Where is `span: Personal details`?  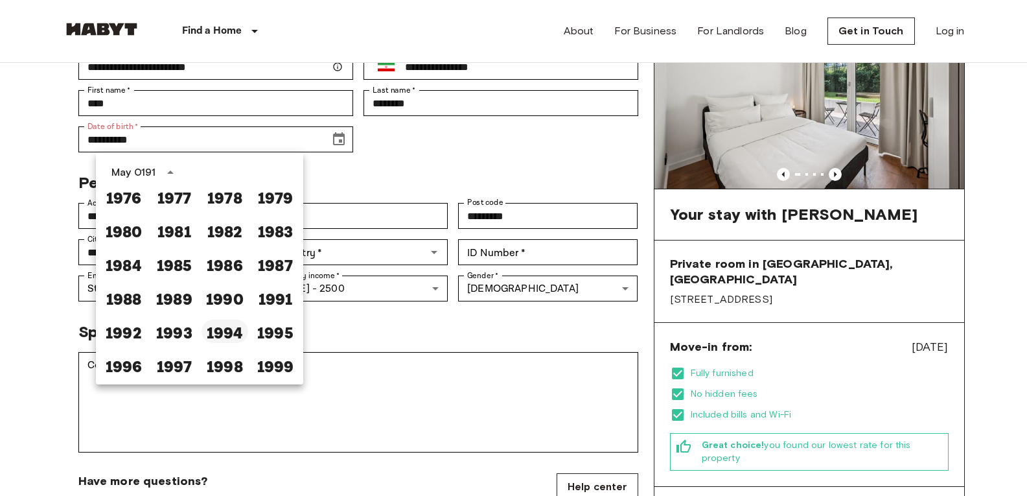 span: Personal details is located at coordinates (139, 182).